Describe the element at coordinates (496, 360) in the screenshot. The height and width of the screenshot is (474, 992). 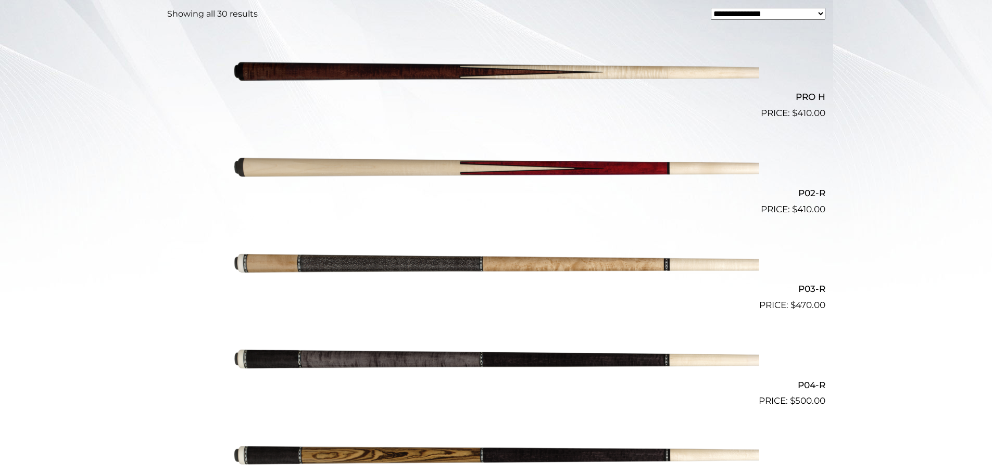
I see `img: P04-R` at that location.